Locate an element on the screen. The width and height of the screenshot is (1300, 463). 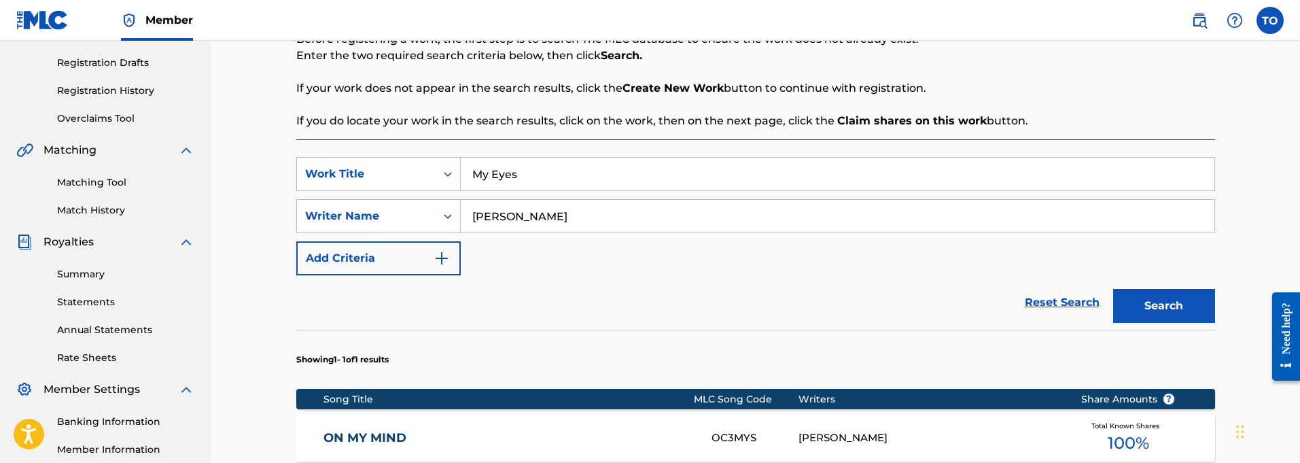
p: If you do locate your work in the search results, click on the work, then on the next page, click... is located at coordinates (755, 121).